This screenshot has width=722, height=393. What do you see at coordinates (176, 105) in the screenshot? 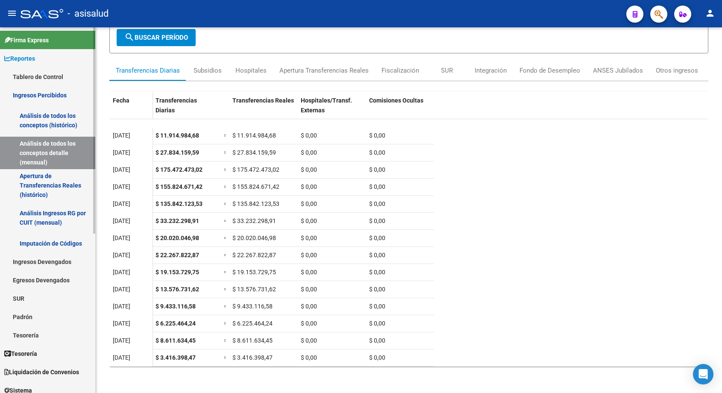
I see `span: Transferencias Diarias` at bounding box center [176, 105].